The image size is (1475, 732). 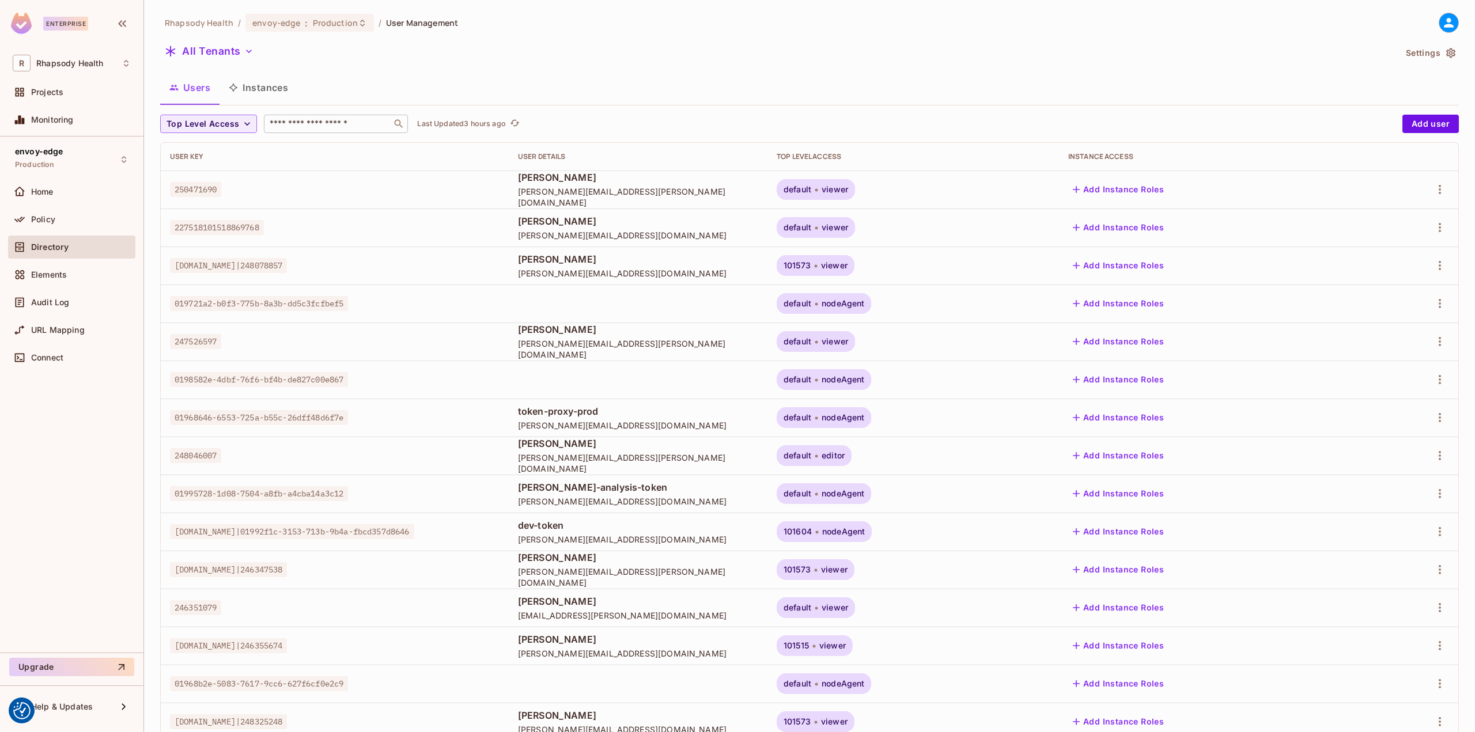 What do you see at coordinates (209, 124) in the screenshot?
I see `button: Top Level Access` at bounding box center [209, 124].